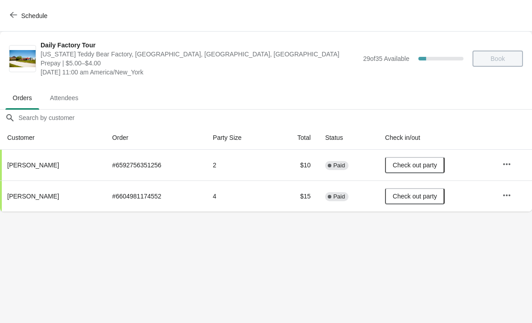 This screenshot has height=323, width=532. I want to click on th: Check in/out, so click(436, 138).